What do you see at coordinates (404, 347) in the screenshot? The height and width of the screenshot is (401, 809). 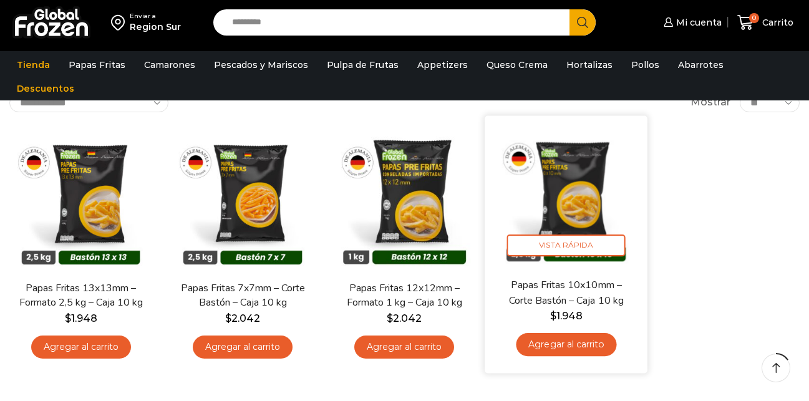 I see `a: Agregar al carrito: “Papas Fritas 12x12mm - Formato 1 kg - Caja 10 kg”` at bounding box center [404, 347].